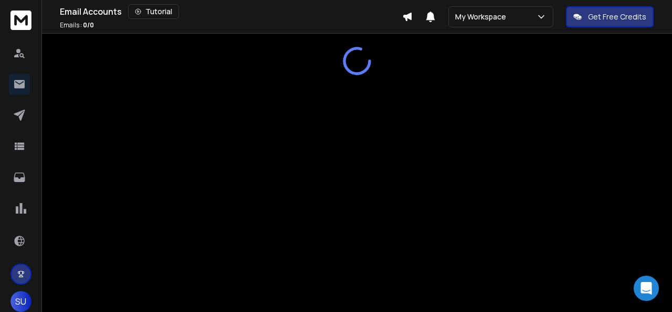  I want to click on button: SU, so click(21, 301).